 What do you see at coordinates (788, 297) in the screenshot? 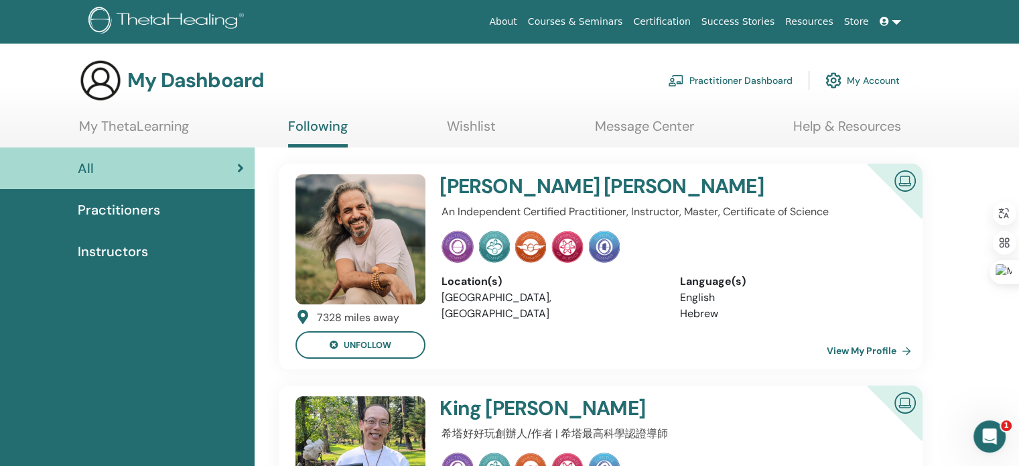
I see `li: English` at bounding box center [788, 297].